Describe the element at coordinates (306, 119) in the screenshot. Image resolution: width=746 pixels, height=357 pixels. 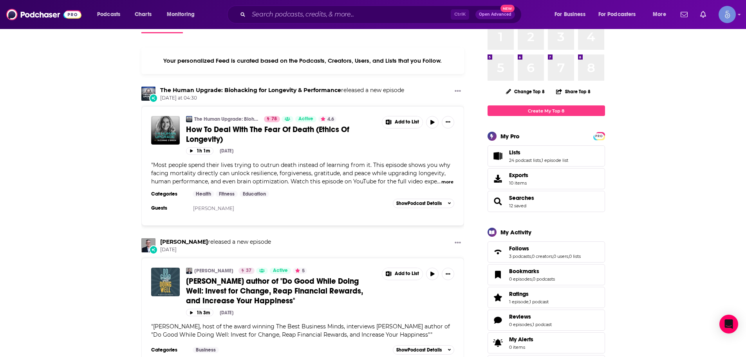
I see `span: Active` at that location.